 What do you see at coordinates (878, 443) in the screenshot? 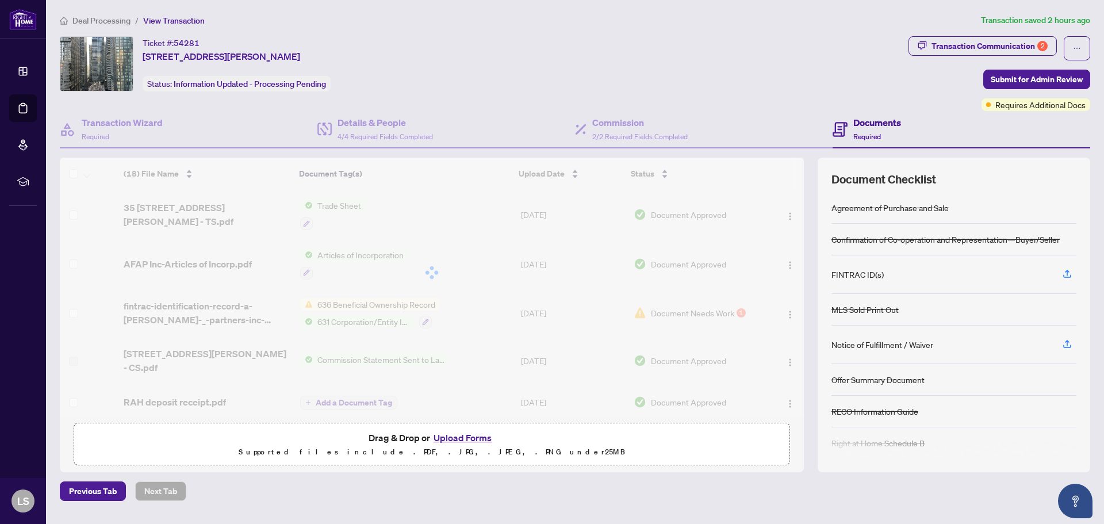
I see `div: Right at Home Schedule B` at bounding box center [878, 443].